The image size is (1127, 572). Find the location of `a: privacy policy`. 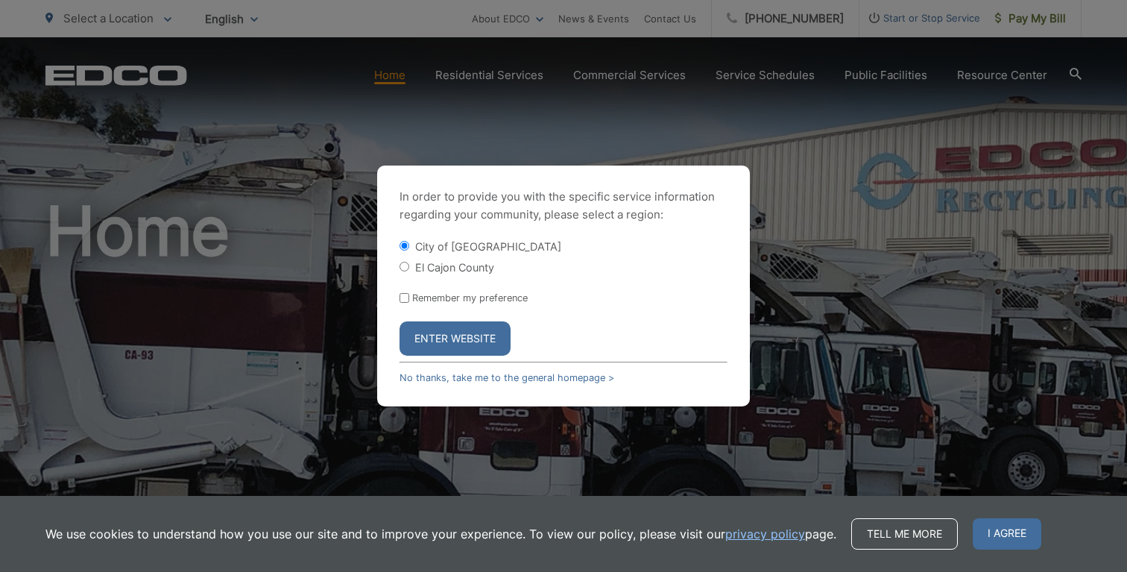

a: privacy policy is located at coordinates (765, 534).